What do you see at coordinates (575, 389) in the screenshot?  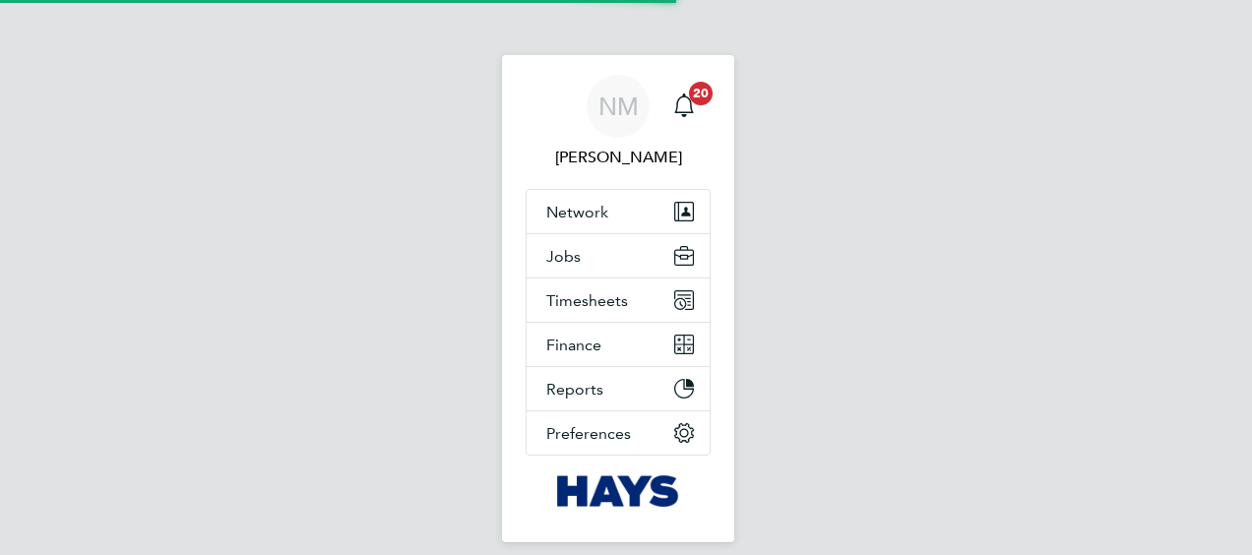 I see `span: Reports` at bounding box center [575, 389].